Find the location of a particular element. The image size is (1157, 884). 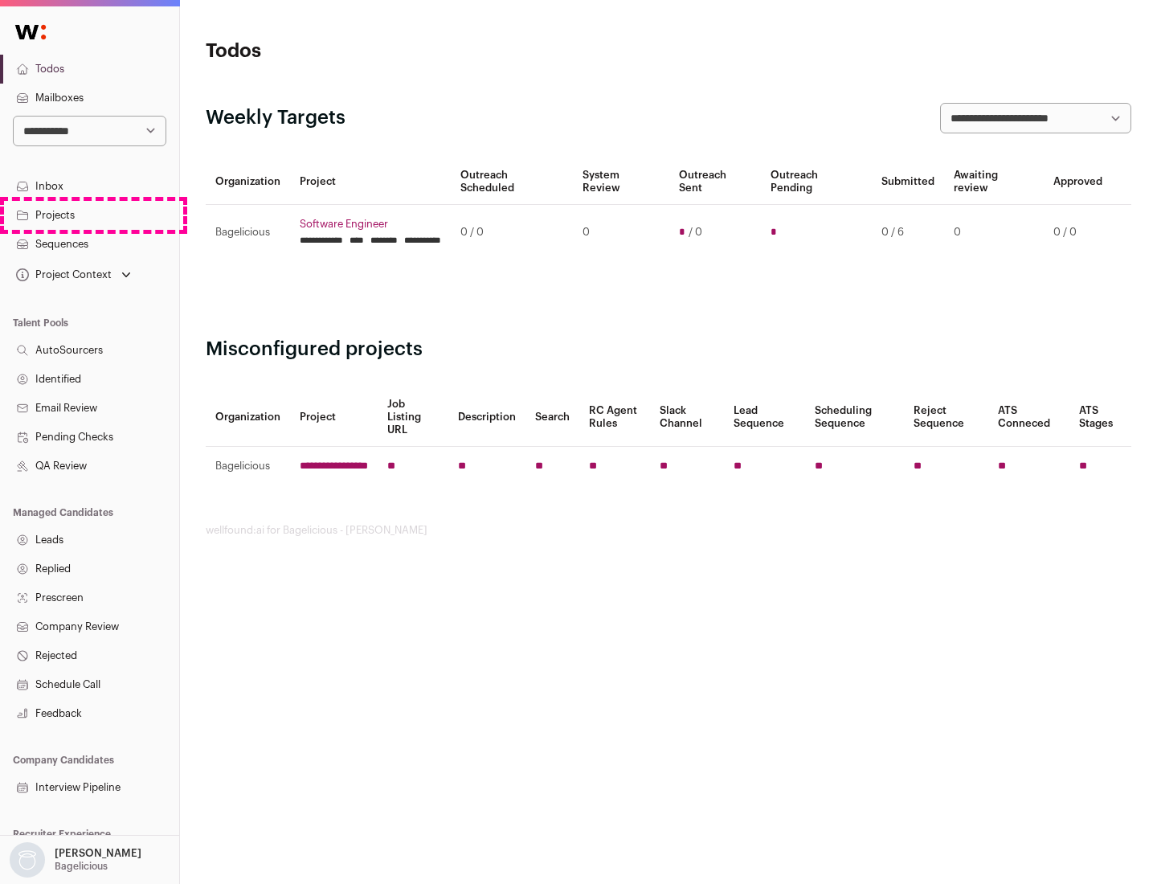

p: Bagelicious is located at coordinates (81, 866).